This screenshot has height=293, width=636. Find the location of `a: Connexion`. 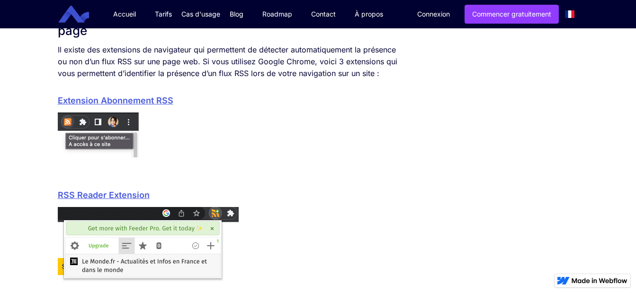

a: Connexion is located at coordinates (433, 14).